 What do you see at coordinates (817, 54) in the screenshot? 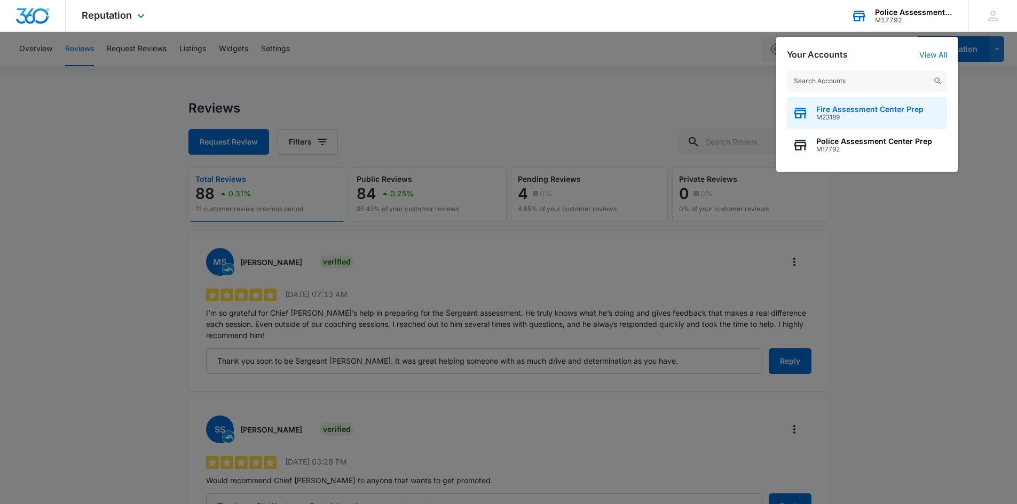
I see `h2: Your Accounts` at bounding box center [817, 54].